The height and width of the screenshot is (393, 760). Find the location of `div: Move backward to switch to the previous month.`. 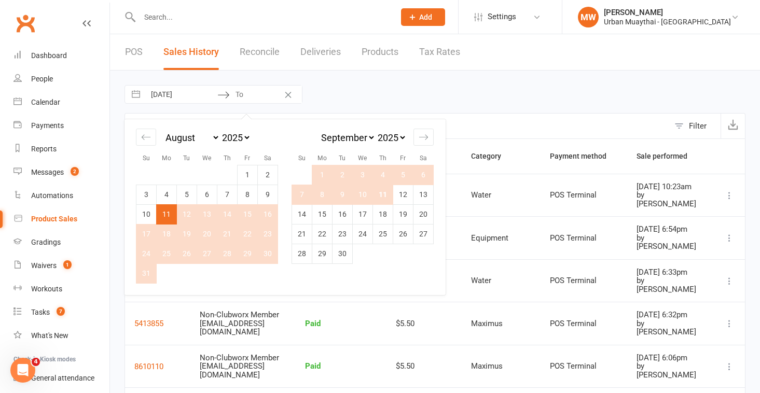

div: Move backward to switch to the previous month. is located at coordinates (146, 137).